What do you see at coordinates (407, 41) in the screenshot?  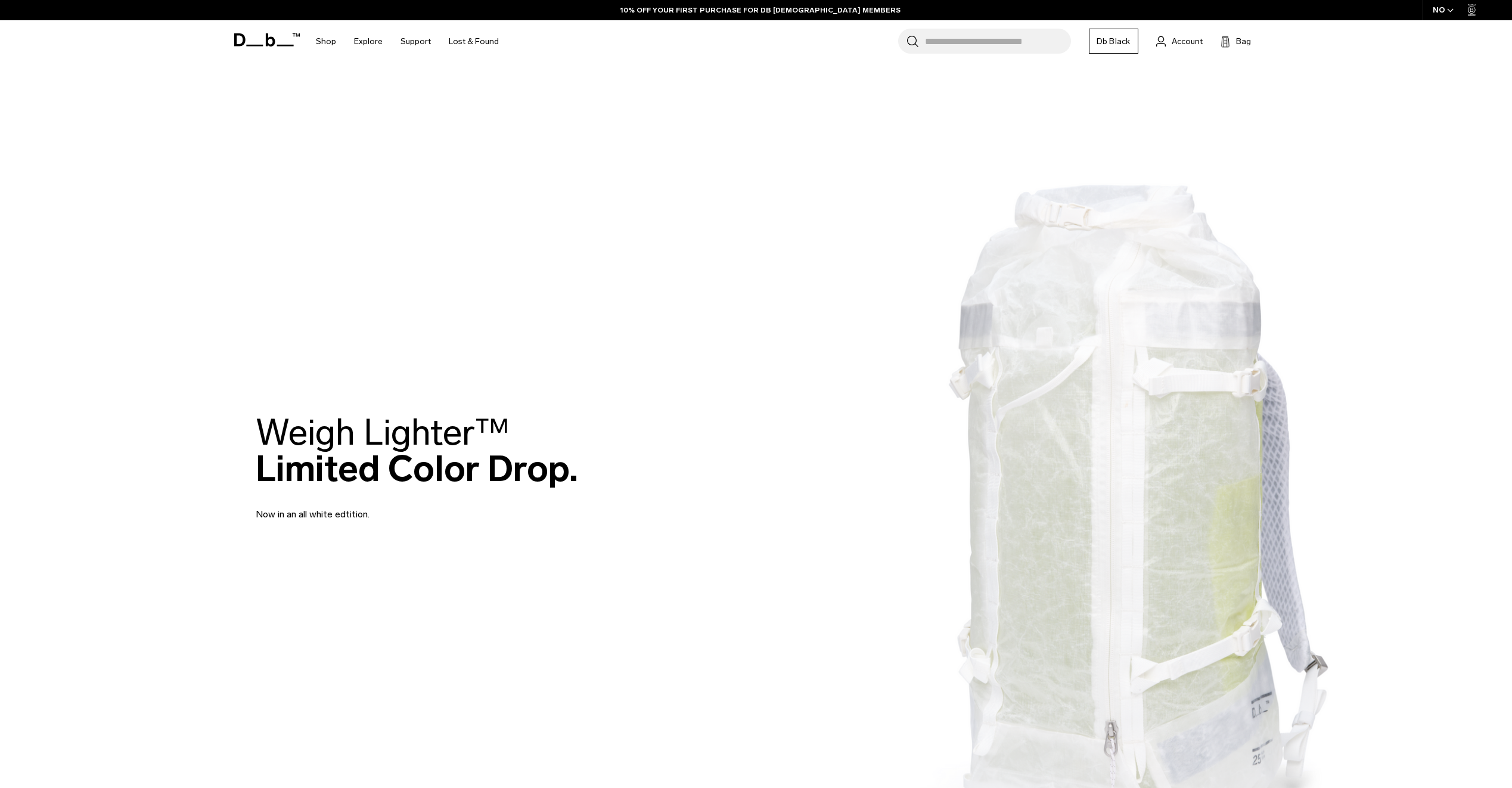 I see `nav: Main Navigation` at bounding box center [407, 41].